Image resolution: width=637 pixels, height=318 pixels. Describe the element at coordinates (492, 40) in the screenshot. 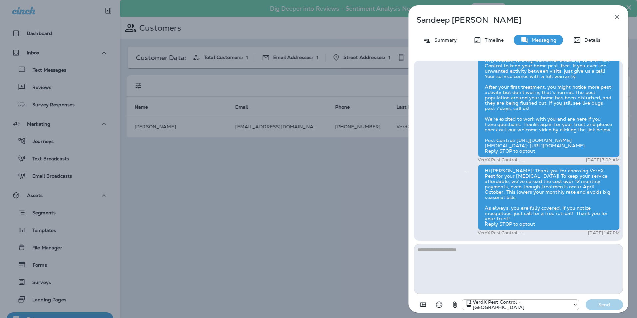

I see `p: Timeline` at that location.